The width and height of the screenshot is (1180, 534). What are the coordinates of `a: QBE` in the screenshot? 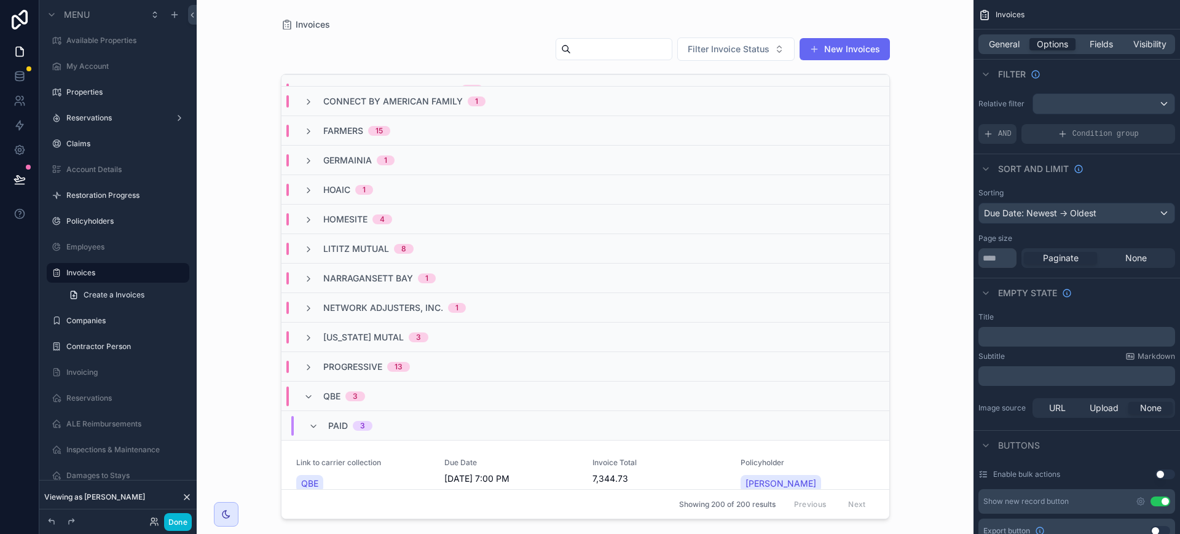 It's located at (310, 484).